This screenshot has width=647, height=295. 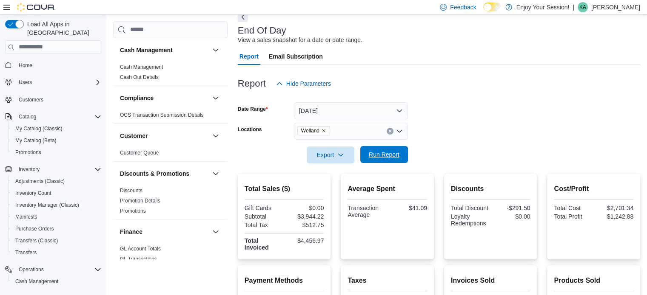 What do you see at coordinates (136, 98) in the screenshot?
I see `h3: Compliance` at bounding box center [136, 98].